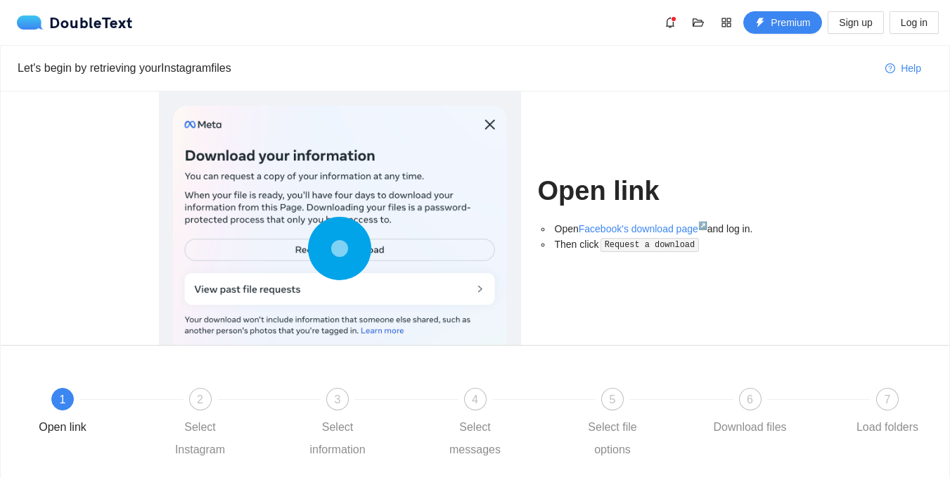 This screenshot has width=950, height=478. Describe the element at coordinates (476, 438) in the screenshot. I see `div: Select messages` at that location.